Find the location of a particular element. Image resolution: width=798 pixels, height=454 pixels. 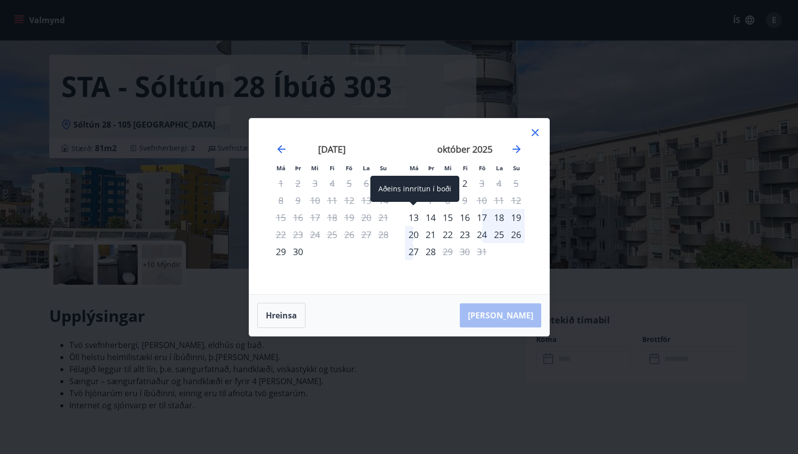

td: sunnudagur, 19. október 2025 is located at coordinates (516, 218).